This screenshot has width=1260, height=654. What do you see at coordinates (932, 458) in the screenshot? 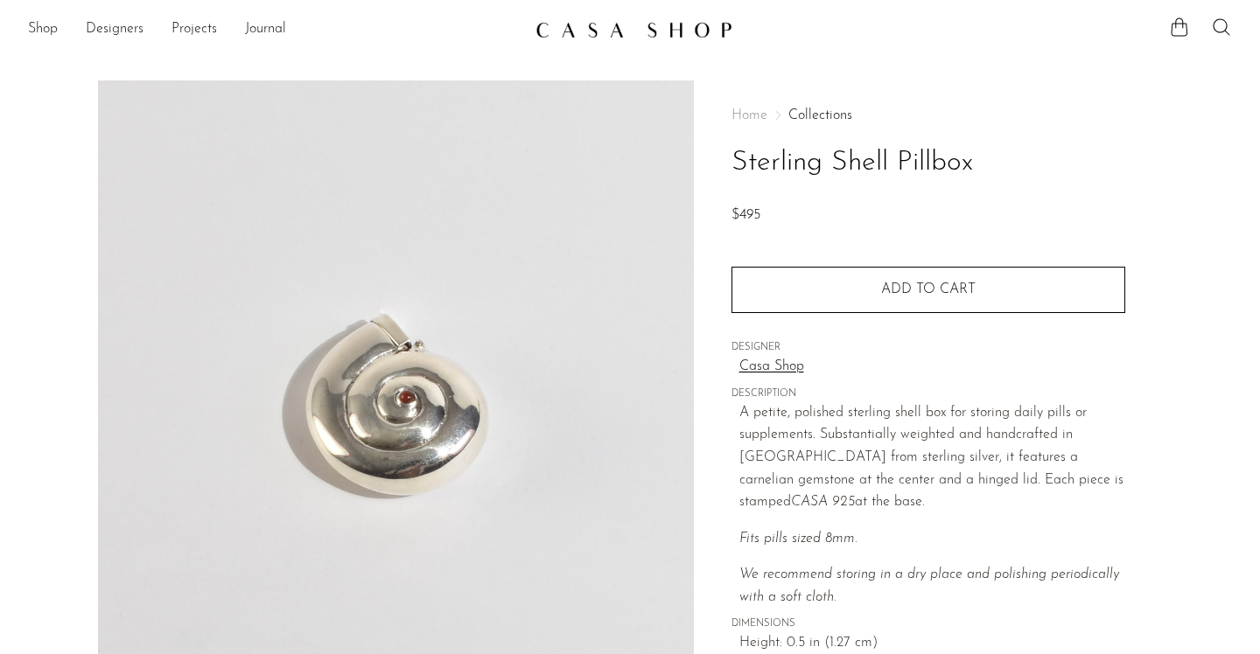
I see `p: A petite, polished sterling shell box for storing daily pills or supplements. Substantially weigh...` at bounding box center [932, 458].